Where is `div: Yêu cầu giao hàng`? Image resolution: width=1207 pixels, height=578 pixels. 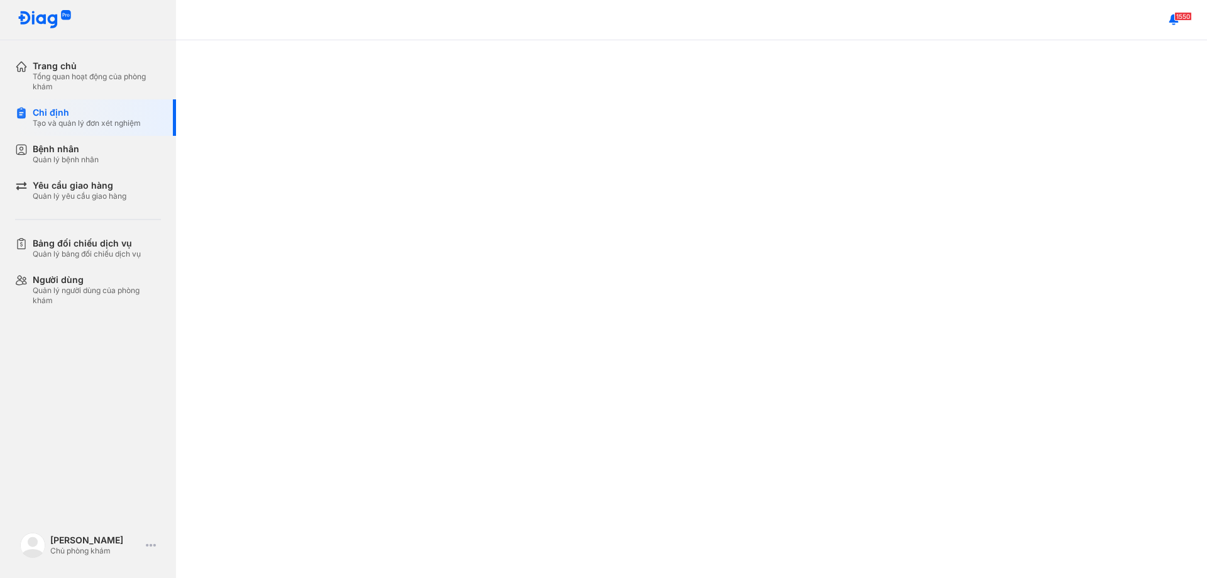 div: Yêu cầu giao hàng is located at coordinates (79, 185).